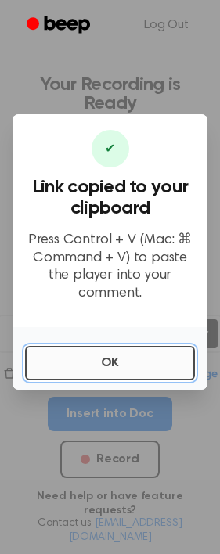  What do you see at coordinates (110, 198) in the screenshot?
I see `h3: Link copied to your clipboard` at bounding box center [110, 198].